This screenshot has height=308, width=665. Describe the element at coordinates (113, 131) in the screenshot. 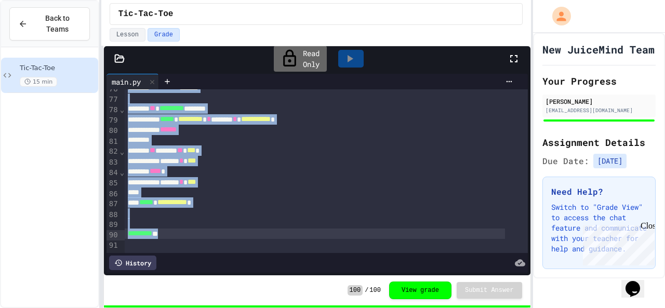

I see `div: 80` at that location.